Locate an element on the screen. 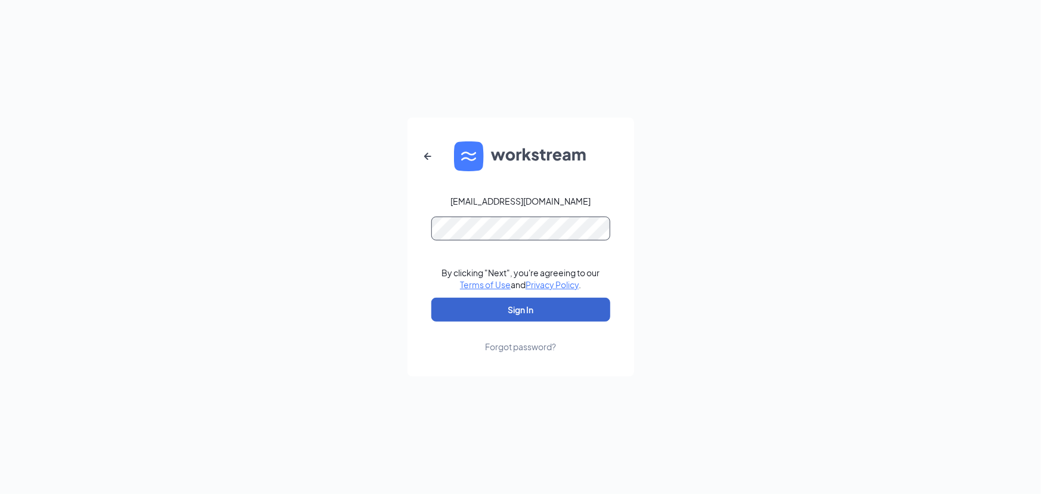 The width and height of the screenshot is (1041, 494). a: Forgot password? is located at coordinates (520, 337).